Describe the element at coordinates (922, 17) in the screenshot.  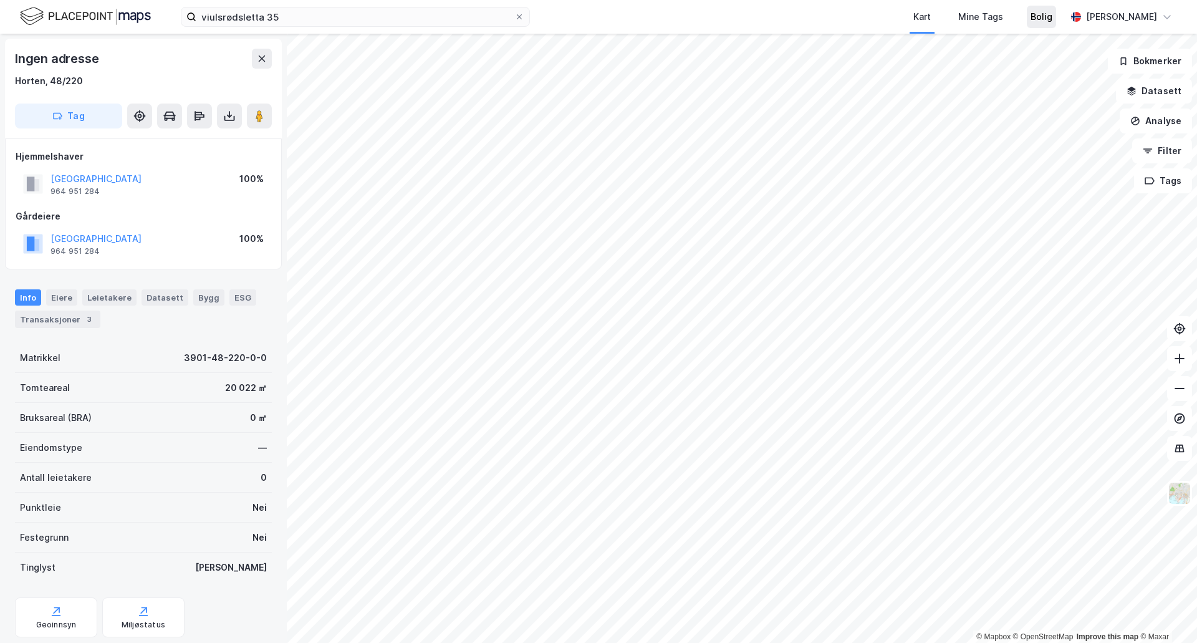
I see `div: Kart` at that location.